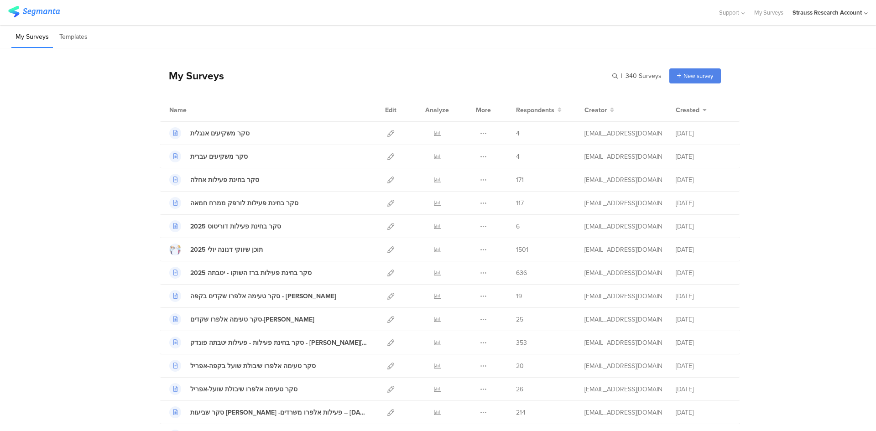 Image resolution: width=876 pixels, height=431 pixels. I want to click on li: Templates, so click(73, 37).